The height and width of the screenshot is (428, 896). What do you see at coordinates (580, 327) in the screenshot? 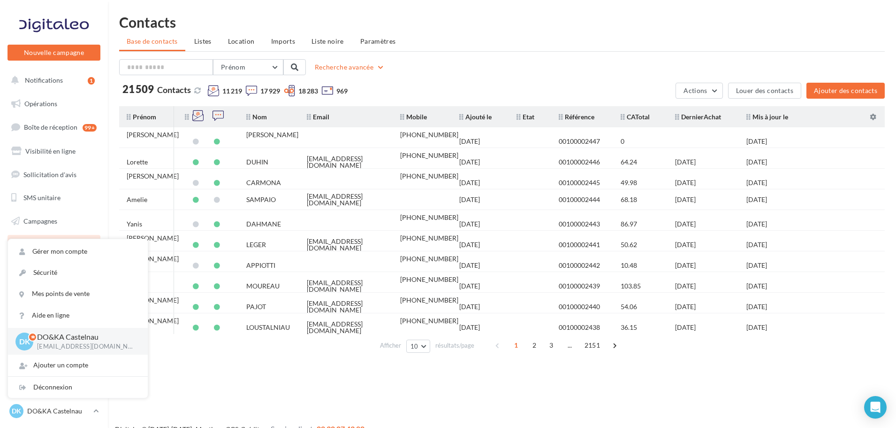
I see `div: 00100002438` at bounding box center [580, 327].